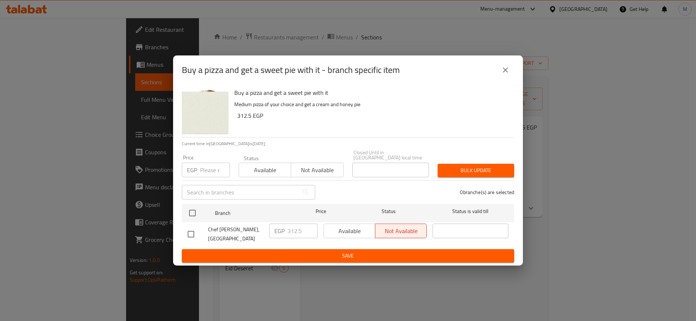 The height and width of the screenshot is (321, 696). Describe the element at coordinates (389, 211) in the screenshot. I see `span: Status` at that location.